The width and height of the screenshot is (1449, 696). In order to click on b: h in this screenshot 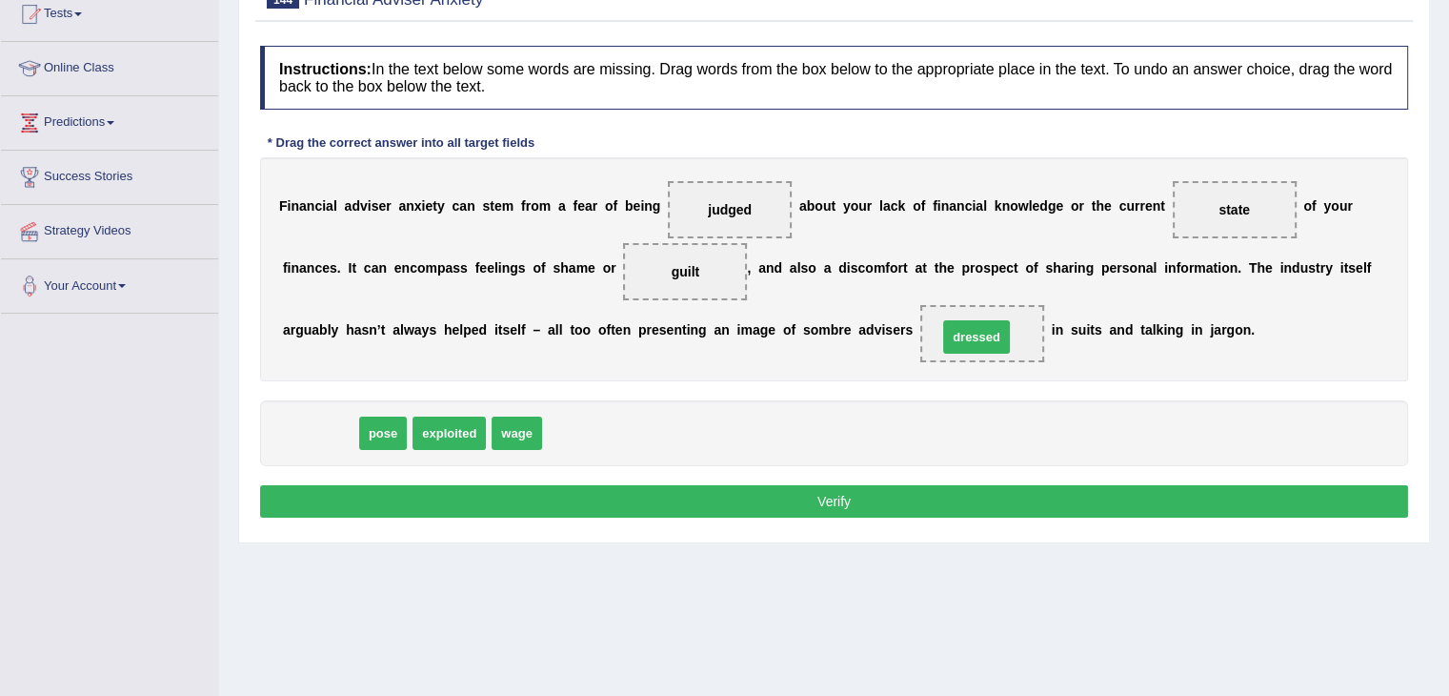, I will do `click(448, 330)`.